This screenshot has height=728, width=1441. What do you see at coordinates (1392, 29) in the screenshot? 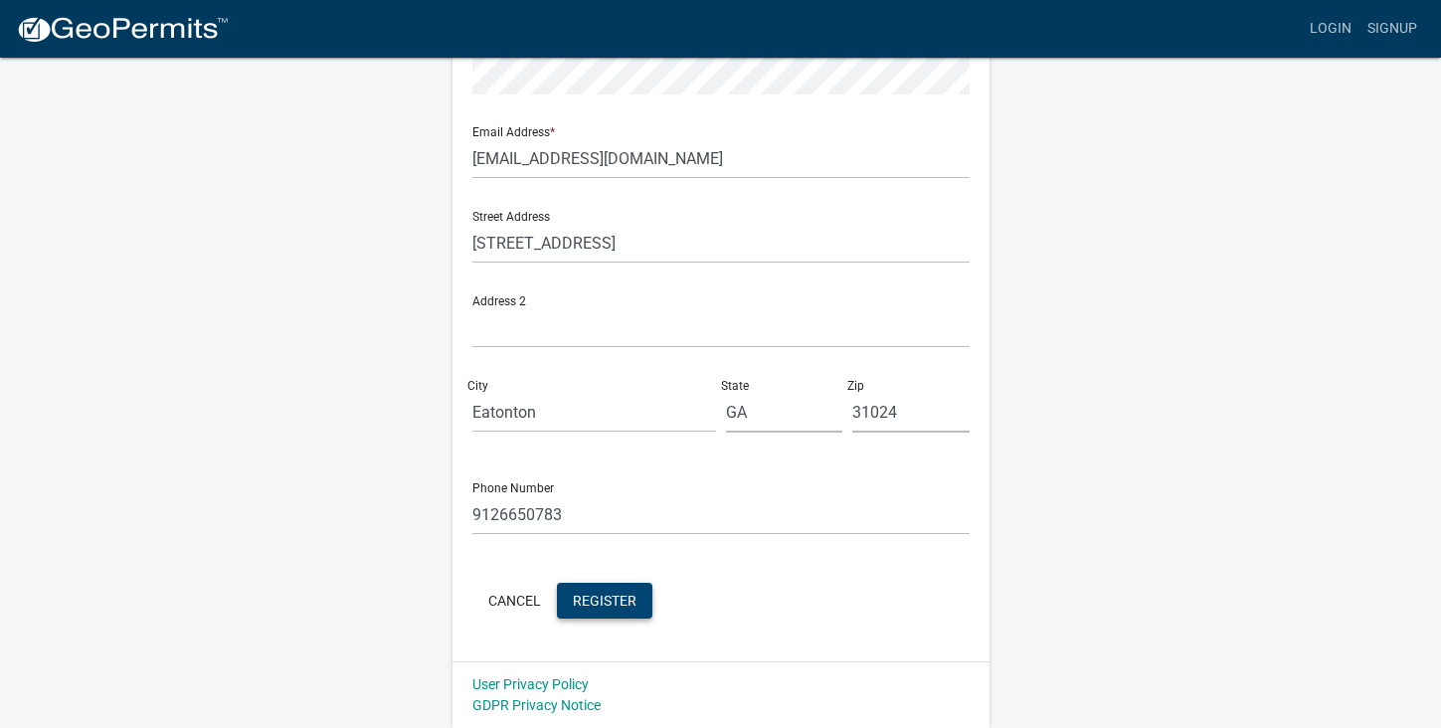
I see `a: Signup` at bounding box center [1392, 29].